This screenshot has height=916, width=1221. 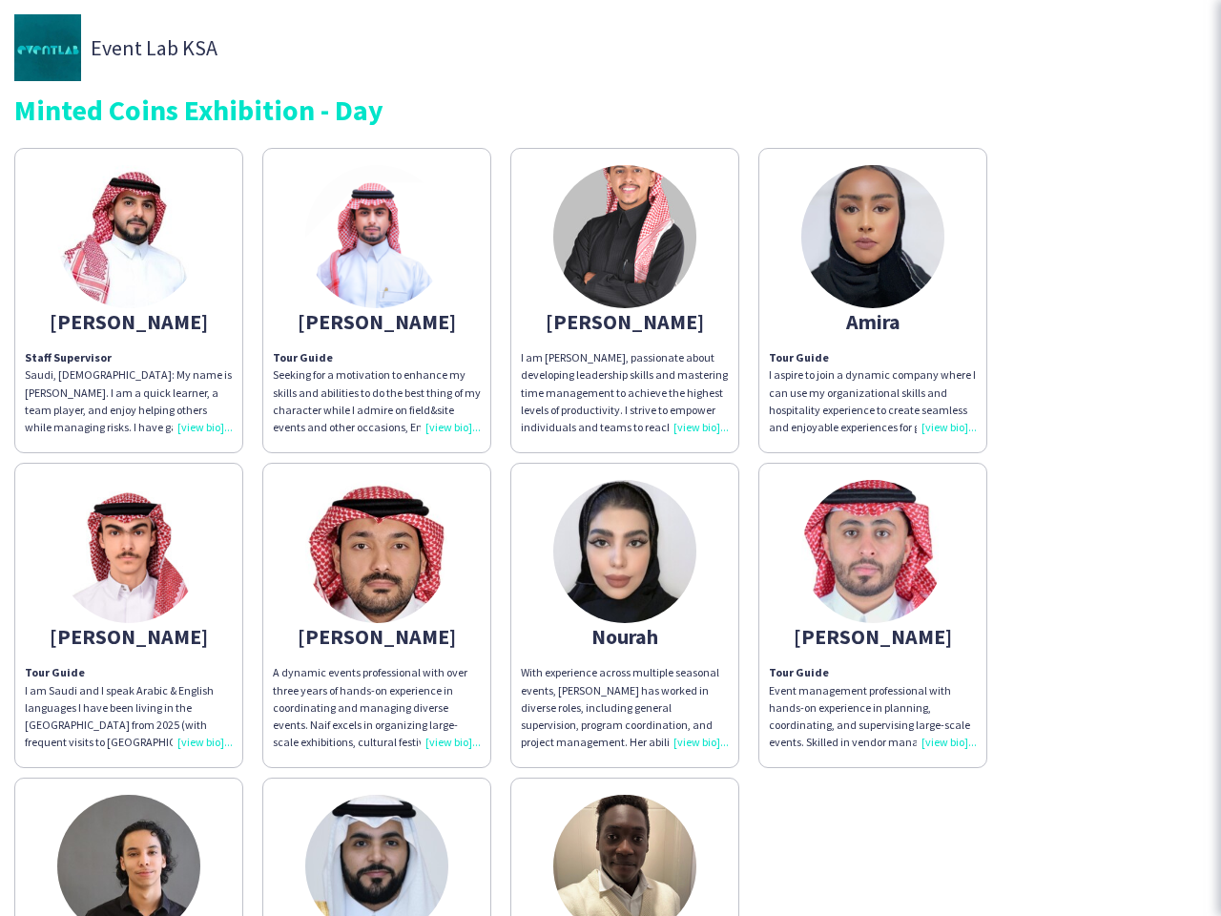 What do you see at coordinates (873, 551) in the screenshot?
I see `img: thumb-687df682ef031.jpeg` at bounding box center [873, 551].